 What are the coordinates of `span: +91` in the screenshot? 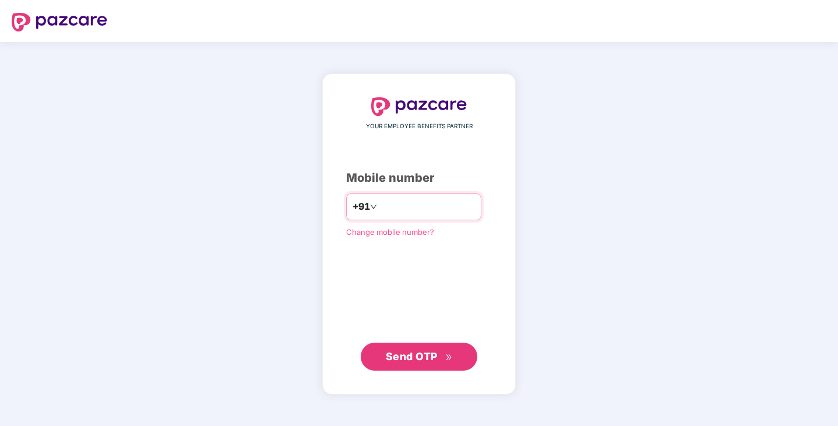 It's located at (361, 206).